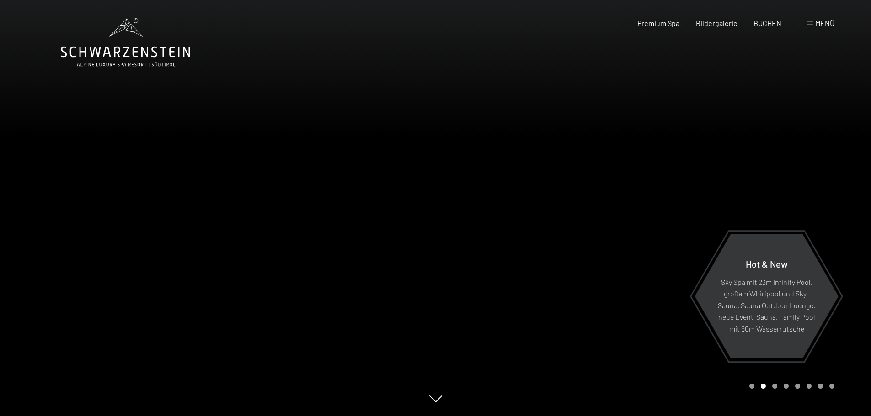 The height and width of the screenshot is (416, 871). Describe the element at coordinates (825, 23) in the screenshot. I see `span: Menü` at that location.